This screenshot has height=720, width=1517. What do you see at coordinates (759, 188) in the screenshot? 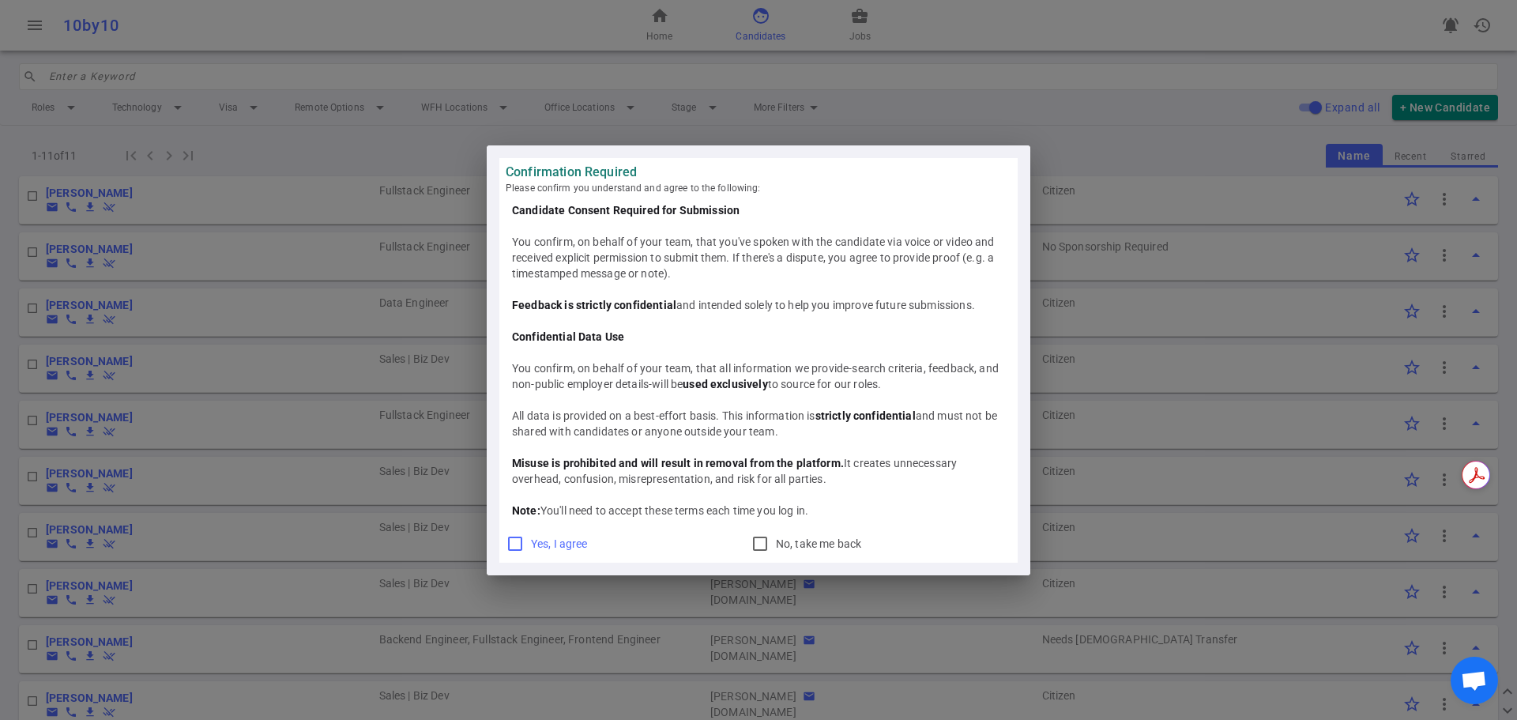
I see `span: Please confirm you understand and agree to the following:` at bounding box center [759, 188].